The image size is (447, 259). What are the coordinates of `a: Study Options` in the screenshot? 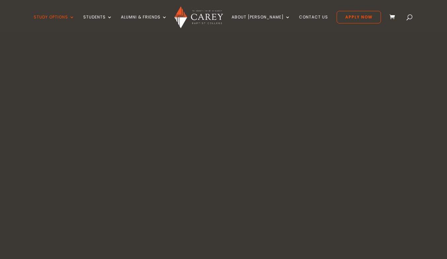 It's located at (54, 22).